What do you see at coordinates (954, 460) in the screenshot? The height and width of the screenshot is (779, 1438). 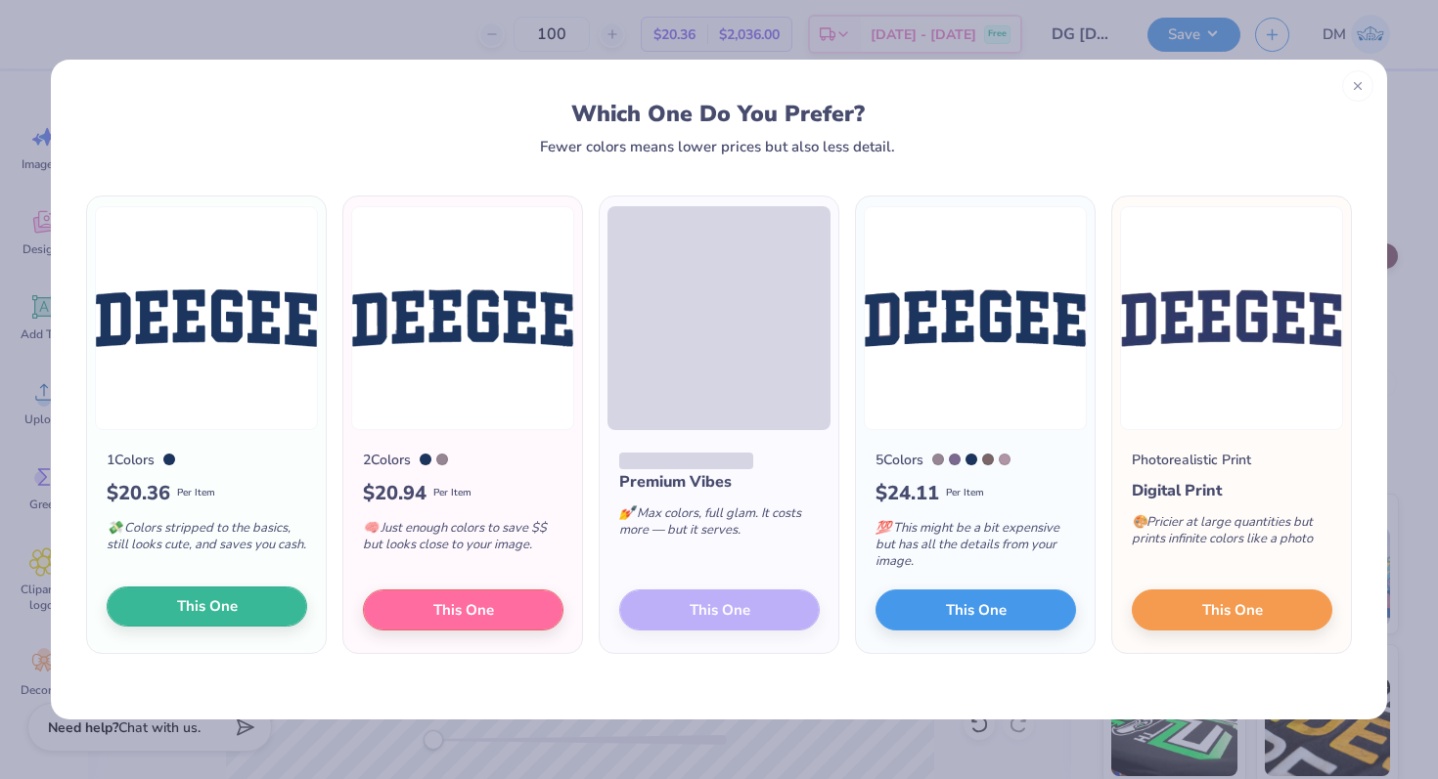 I see `div: 667 C` at bounding box center [954, 460].